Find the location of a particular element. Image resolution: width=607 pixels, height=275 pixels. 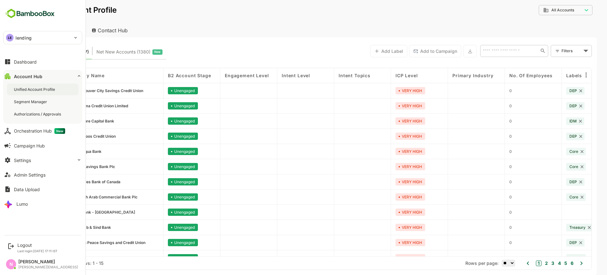

div: IDM is located at coordinates (553, 121).